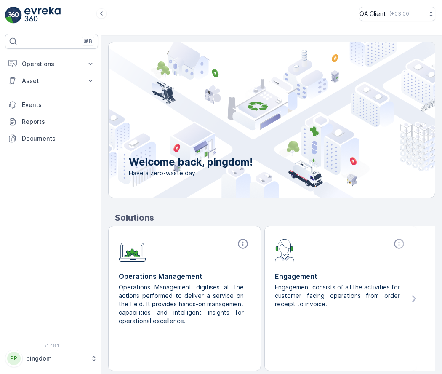 This screenshot has height=374, width=442. I want to click on button: QA Client(+03:00), so click(398, 14).